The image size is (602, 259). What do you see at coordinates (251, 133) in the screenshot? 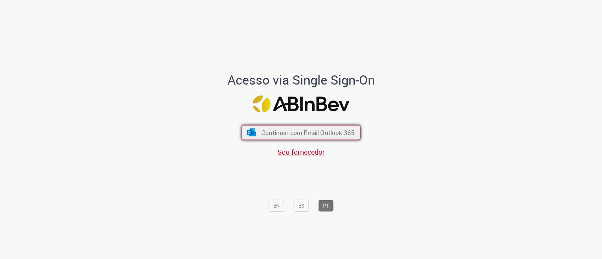
I see `img: ícone Azure/Microsoft 360` at bounding box center [251, 133].